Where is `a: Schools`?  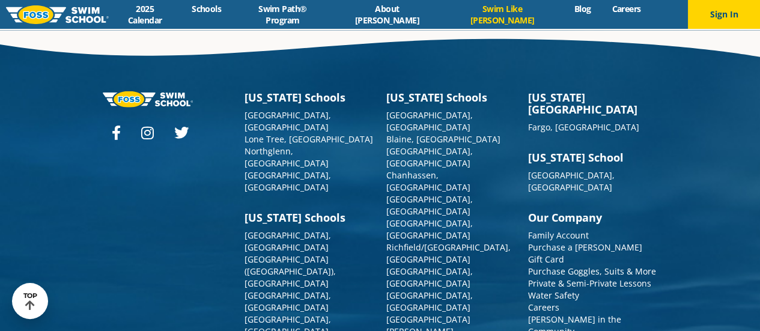
a: Schools is located at coordinates (207, 8).